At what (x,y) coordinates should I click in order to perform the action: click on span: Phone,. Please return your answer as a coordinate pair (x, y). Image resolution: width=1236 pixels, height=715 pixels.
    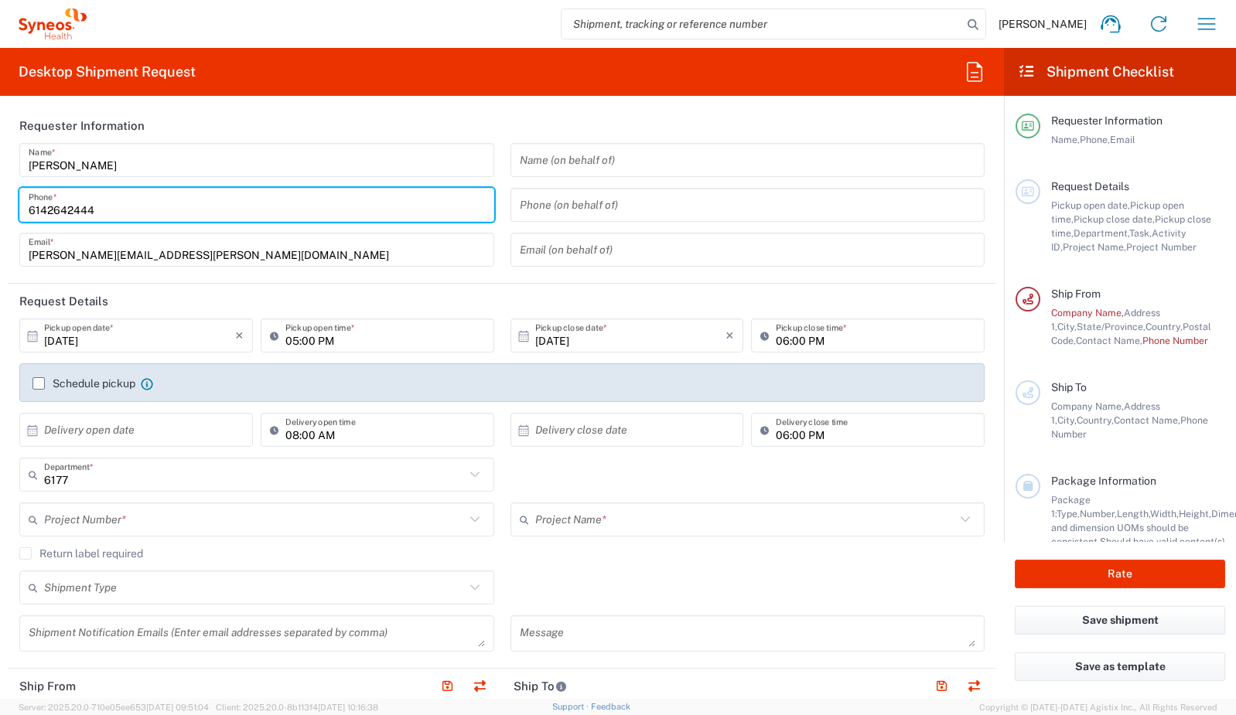
    Looking at the image, I should click on (1094, 139).